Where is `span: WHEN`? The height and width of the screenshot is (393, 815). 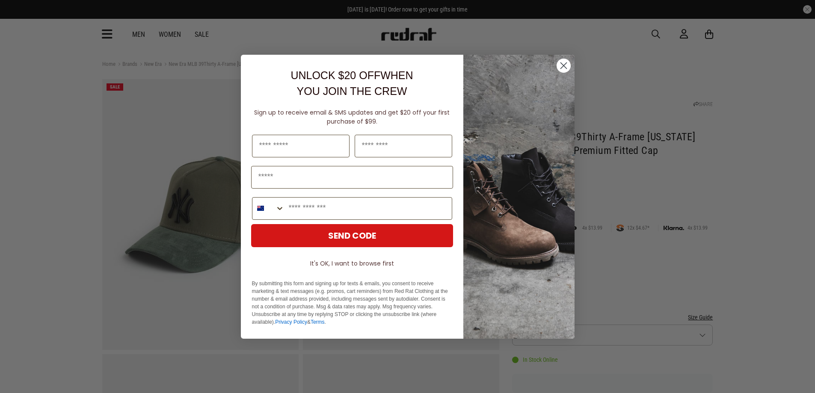 span: WHEN is located at coordinates (397, 75).